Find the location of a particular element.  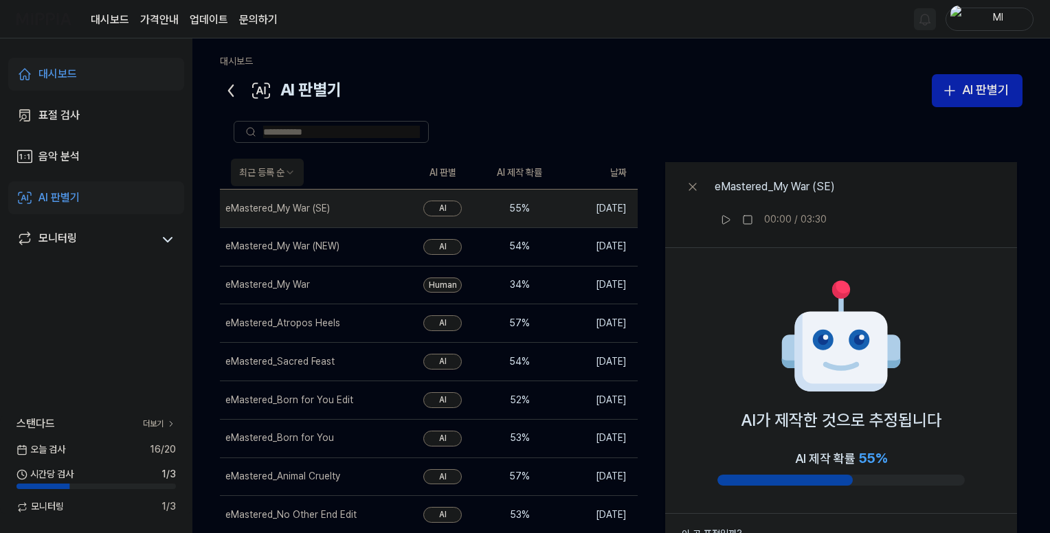

div: eMastered_Animal Cruelty is located at coordinates (282, 477).